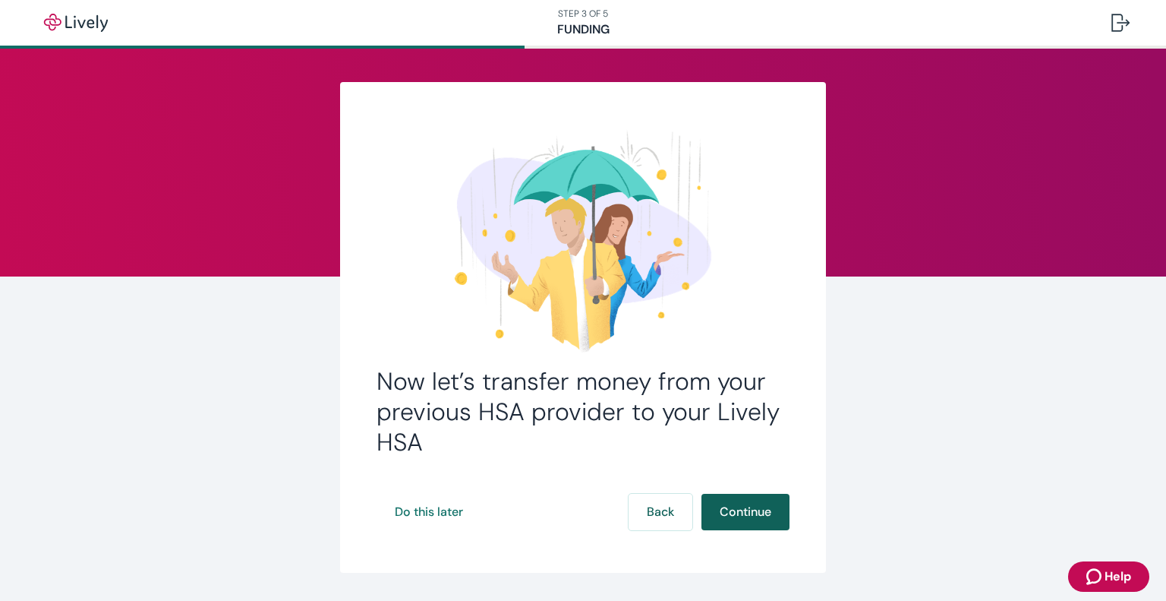  Describe the element at coordinates (1121, 23) in the screenshot. I see `button: Log out` at that location.